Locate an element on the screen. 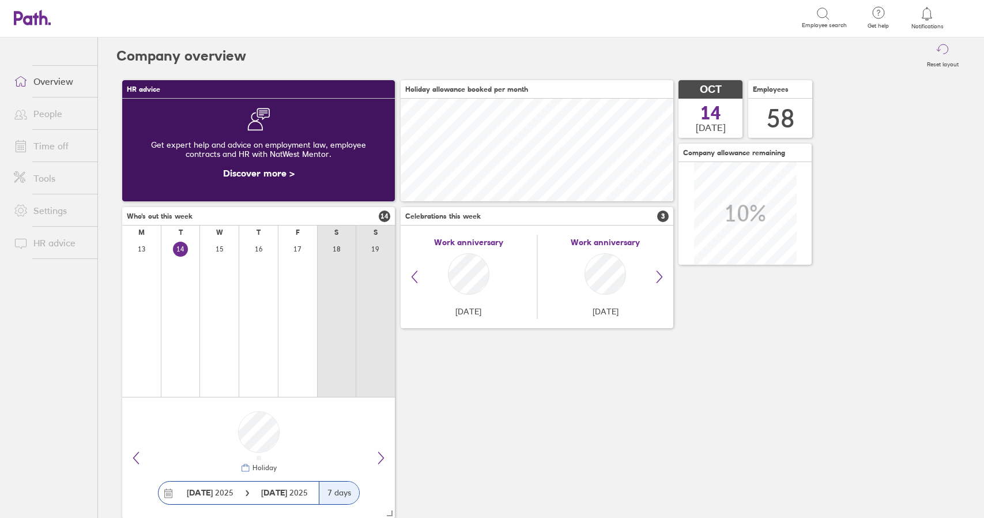 The width and height of the screenshot is (984, 518). div: Holiday is located at coordinates (263, 467).